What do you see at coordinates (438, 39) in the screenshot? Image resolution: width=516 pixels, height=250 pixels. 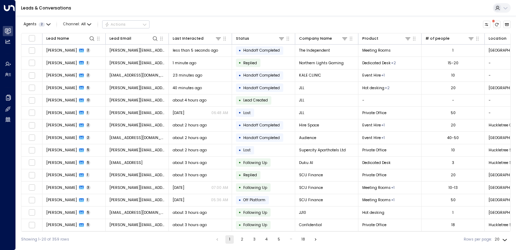 I see `div: # of people` at bounding box center [438, 39].